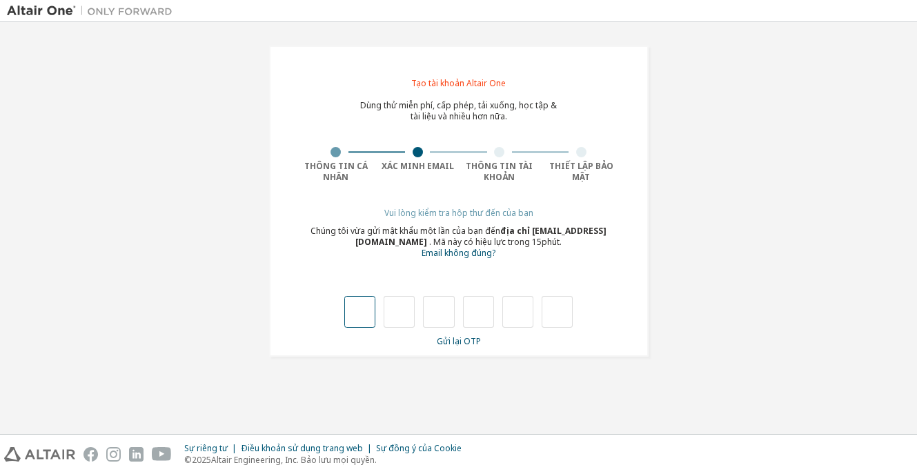 The height and width of the screenshot is (474, 917). What do you see at coordinates (417, 166) in the screenshot?
I see `font: Xác minh Email` at bounding box center [417, 166].